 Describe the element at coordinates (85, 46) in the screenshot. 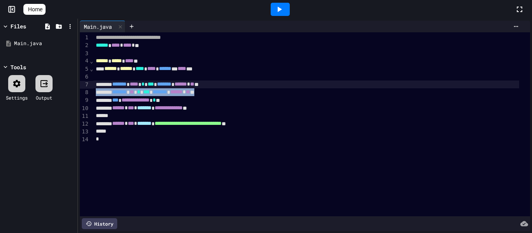

I see `div: 2` at that location.